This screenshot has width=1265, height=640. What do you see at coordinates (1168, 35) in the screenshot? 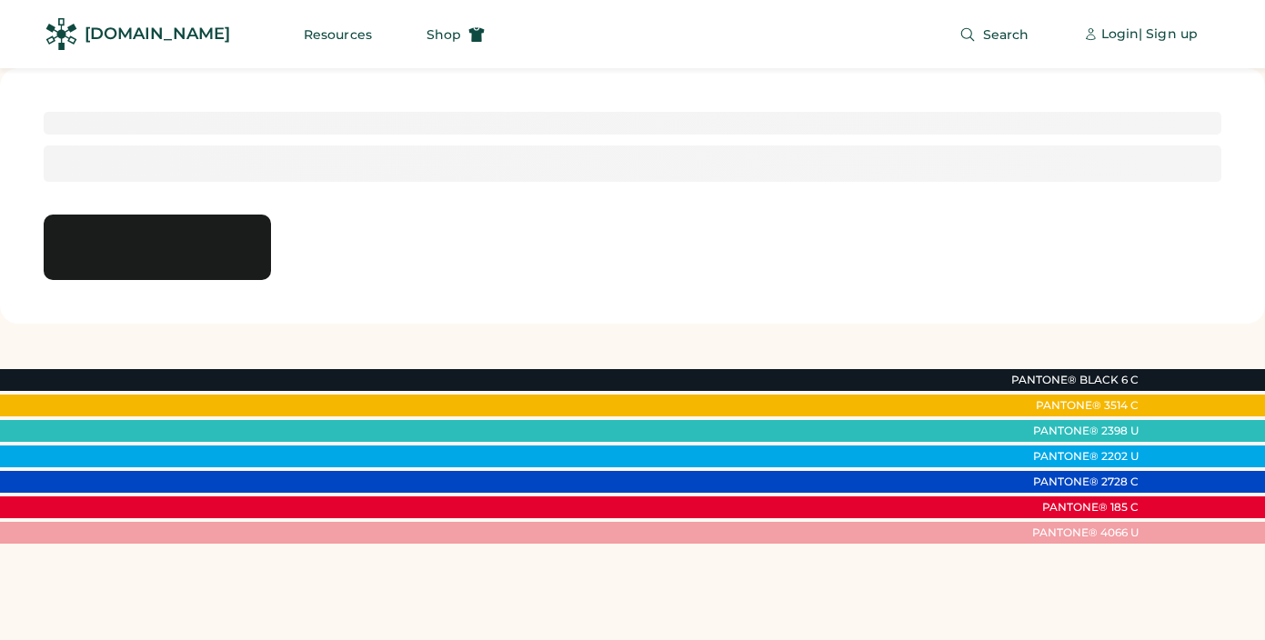
I see `div: | Sign up` at bounding box center [1168, 35].